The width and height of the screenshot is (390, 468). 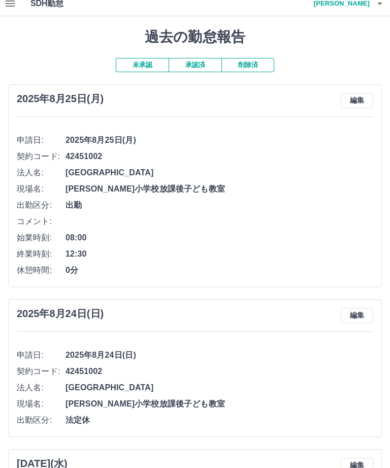 I want to click on h3: 2025年8月24日(日), so click(x=60, y=314).